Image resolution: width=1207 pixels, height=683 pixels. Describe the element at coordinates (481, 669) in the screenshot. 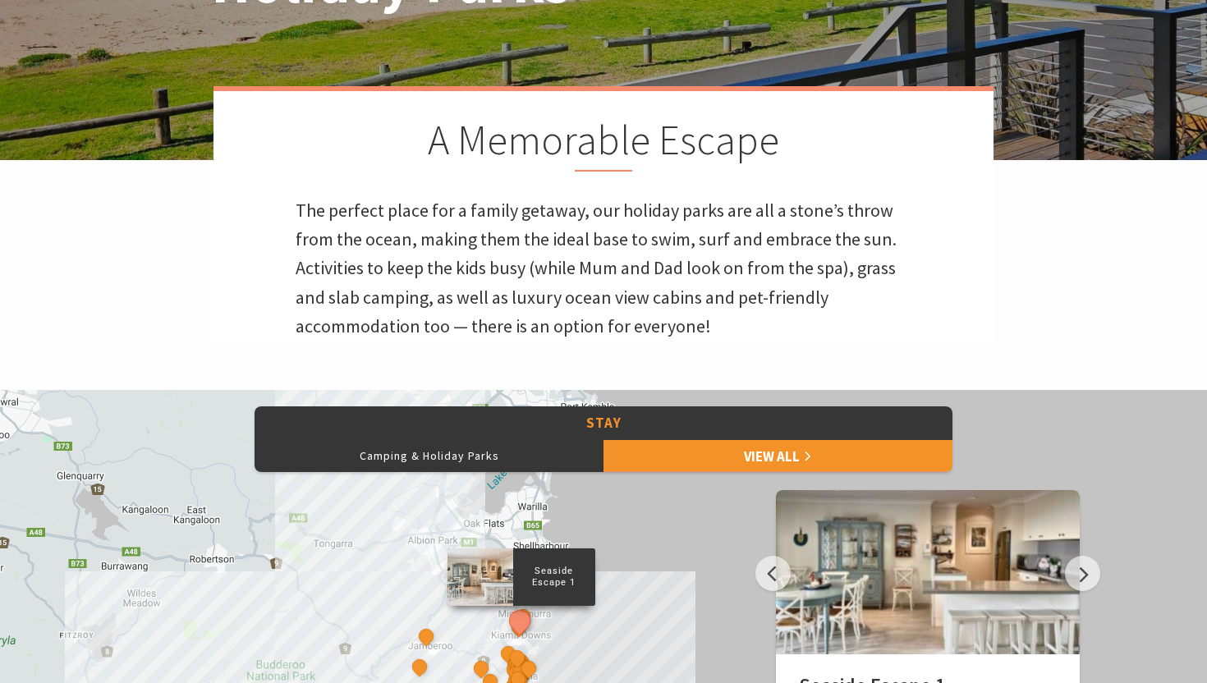

I see `button: See detail about Cicada Luxury Camping` at that location.